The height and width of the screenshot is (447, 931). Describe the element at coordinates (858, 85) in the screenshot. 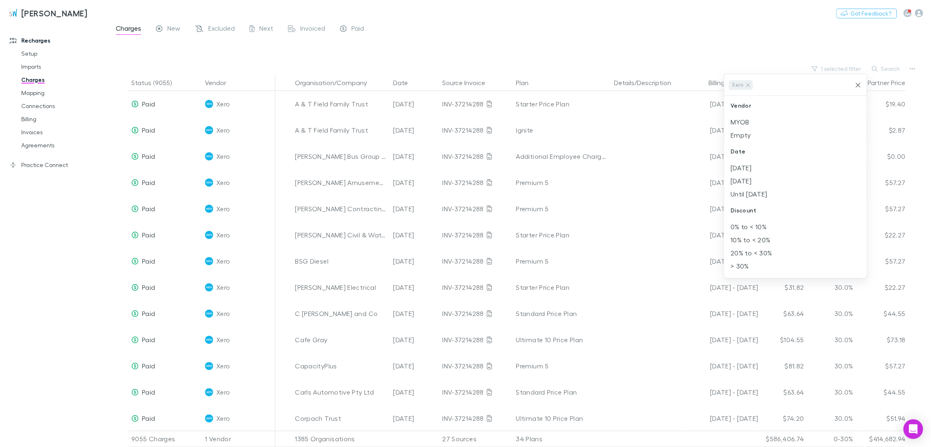

I see `button: Clear` at that location.